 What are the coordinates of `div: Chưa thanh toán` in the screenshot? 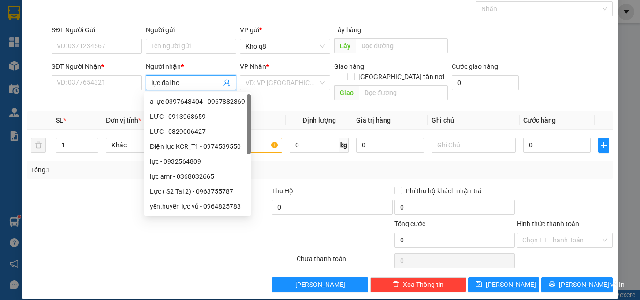 It's located at (344, 262).